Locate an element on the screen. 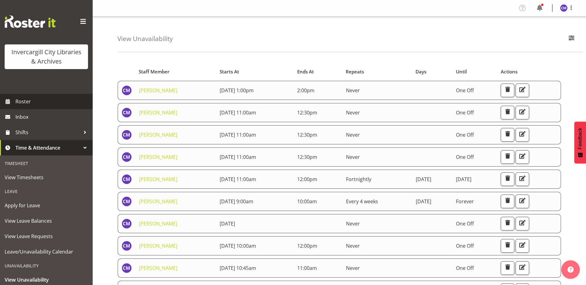 The width and height of the screenshot is (586, 285). span: Until is located at coordinates (461, 72).